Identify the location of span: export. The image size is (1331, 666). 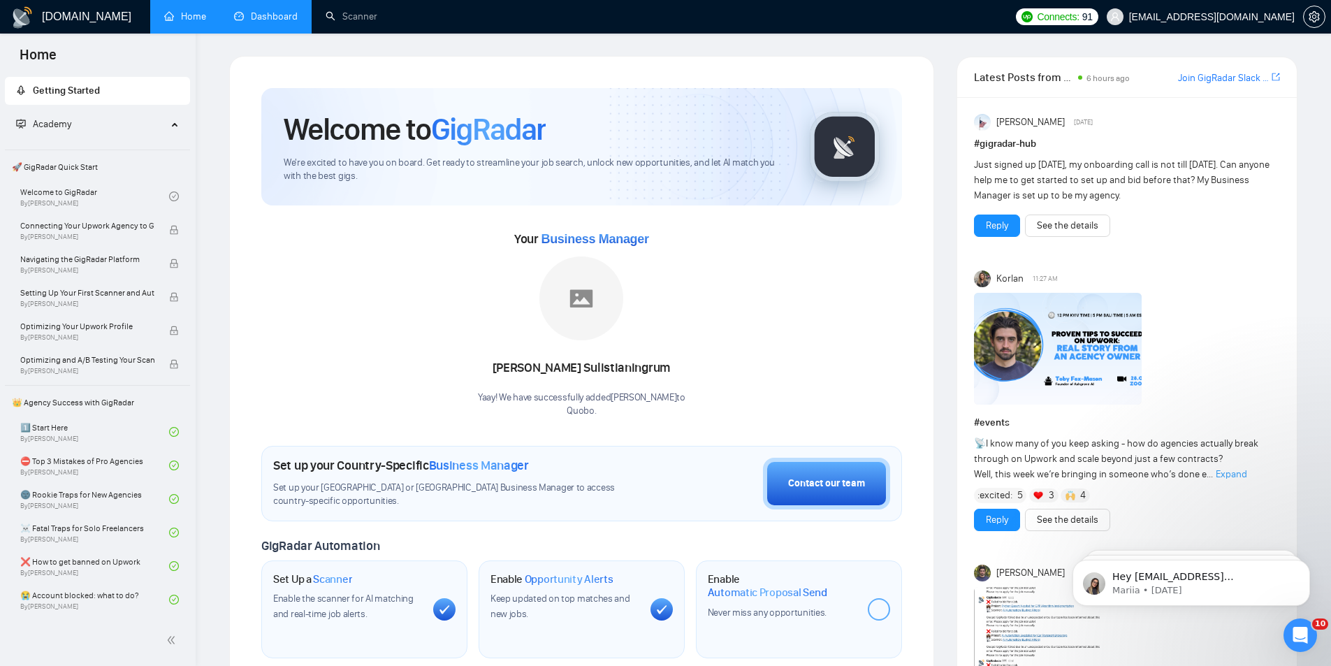
(1276, 77).